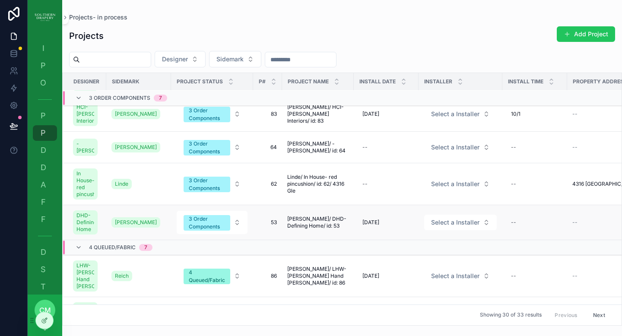 The width and height of the screenshot is (622, 336). What do you see at coordinates (45, 270) in the screenshot?
I see `a: S` at bounding box center [45, 270].